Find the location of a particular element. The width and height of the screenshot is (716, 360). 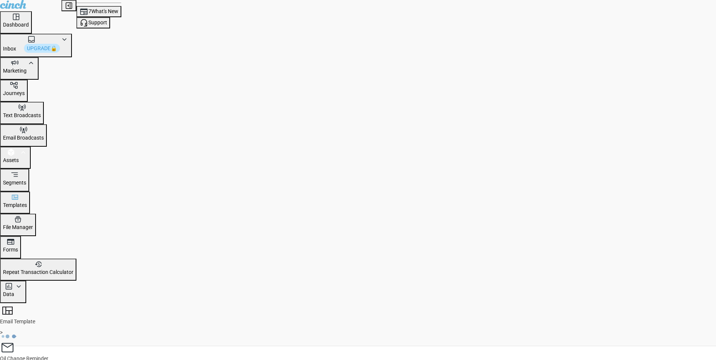

p: Assets is located at coordinates (11, 161).